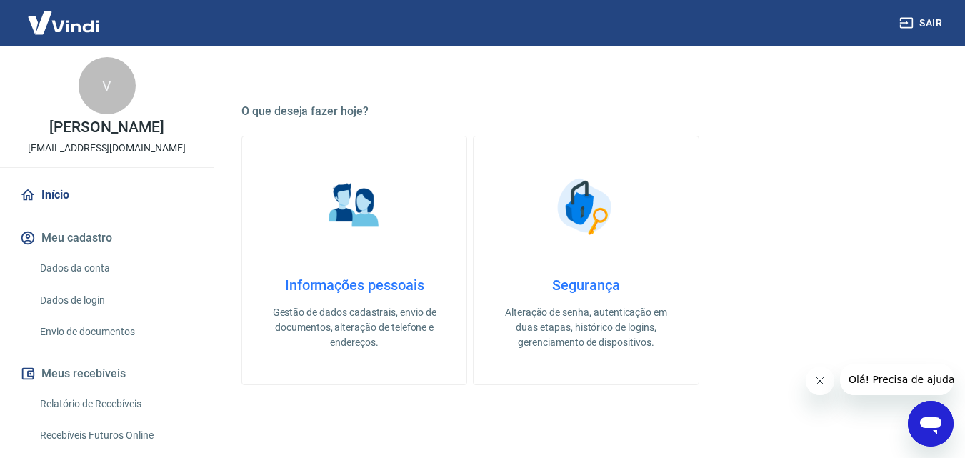 The width and height of the screenshot is (965, 458). Describe the element at coordinates (107, 86) in the screenshot. I see `div: V` at that location.